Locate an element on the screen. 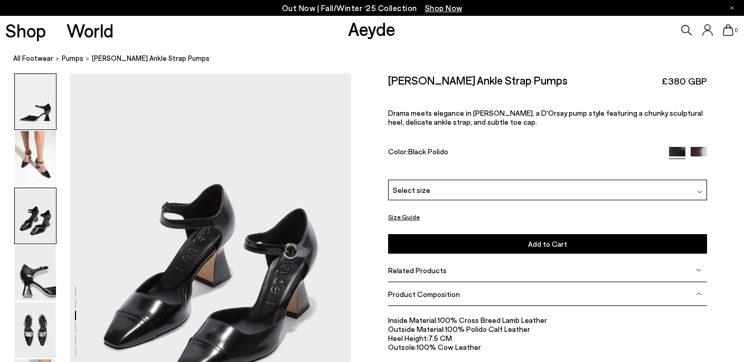 The image size is (744, 362). a: World is located at coordinates (90, 30).